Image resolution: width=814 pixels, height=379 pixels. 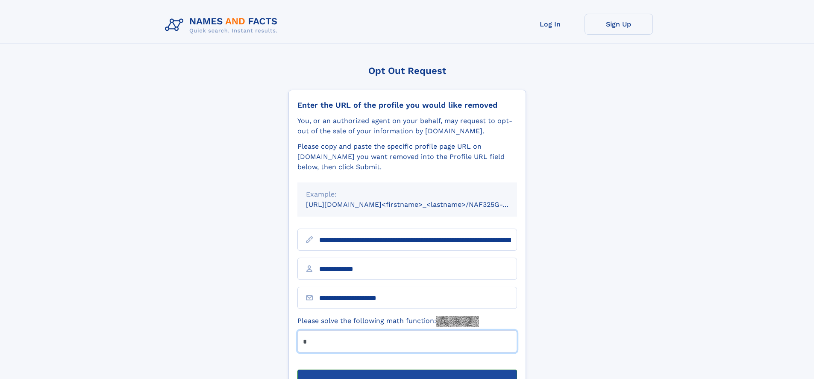 I want to click on div: You, or an authorized agent on your behalf, may request to opt-out of the sale of your informatio..., so click(x=407, y=126).